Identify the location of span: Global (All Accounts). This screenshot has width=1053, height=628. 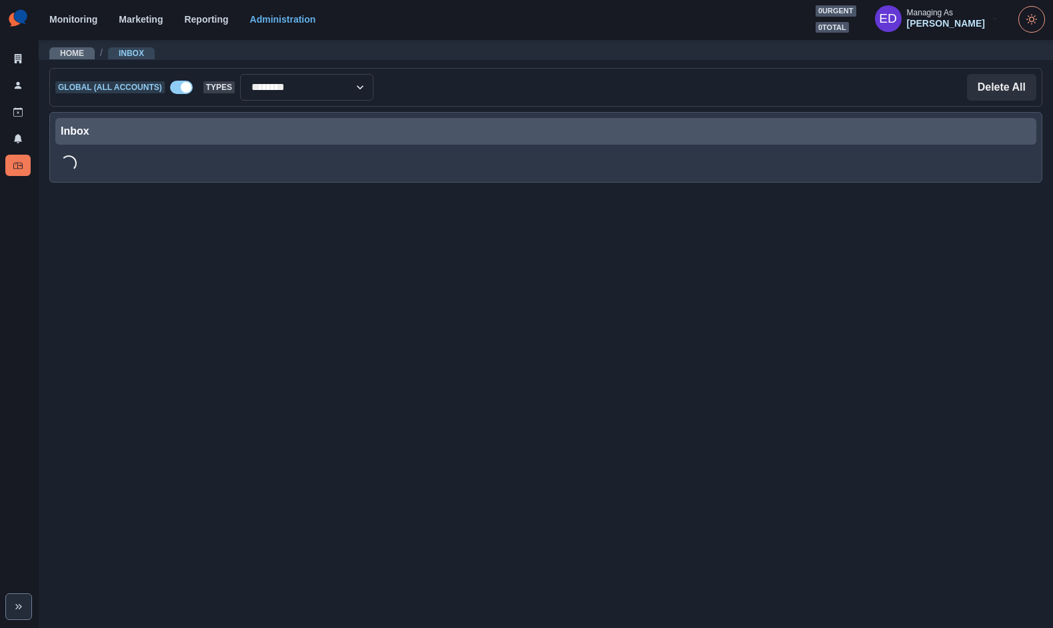
(110, 87).